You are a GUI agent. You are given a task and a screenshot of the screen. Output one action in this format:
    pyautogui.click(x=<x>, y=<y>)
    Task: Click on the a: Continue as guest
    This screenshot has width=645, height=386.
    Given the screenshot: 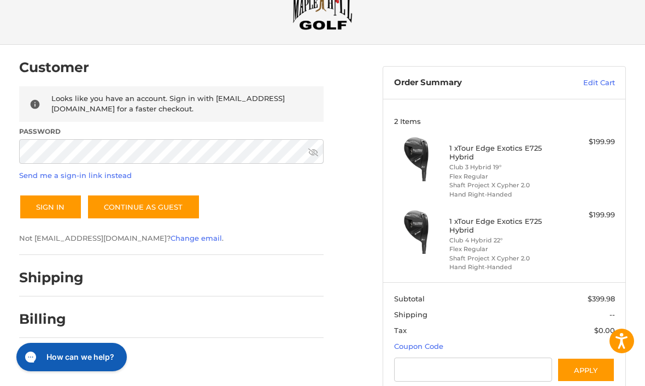 What is the action you would take?
    pyautogui.click(x=143, y=207)
    